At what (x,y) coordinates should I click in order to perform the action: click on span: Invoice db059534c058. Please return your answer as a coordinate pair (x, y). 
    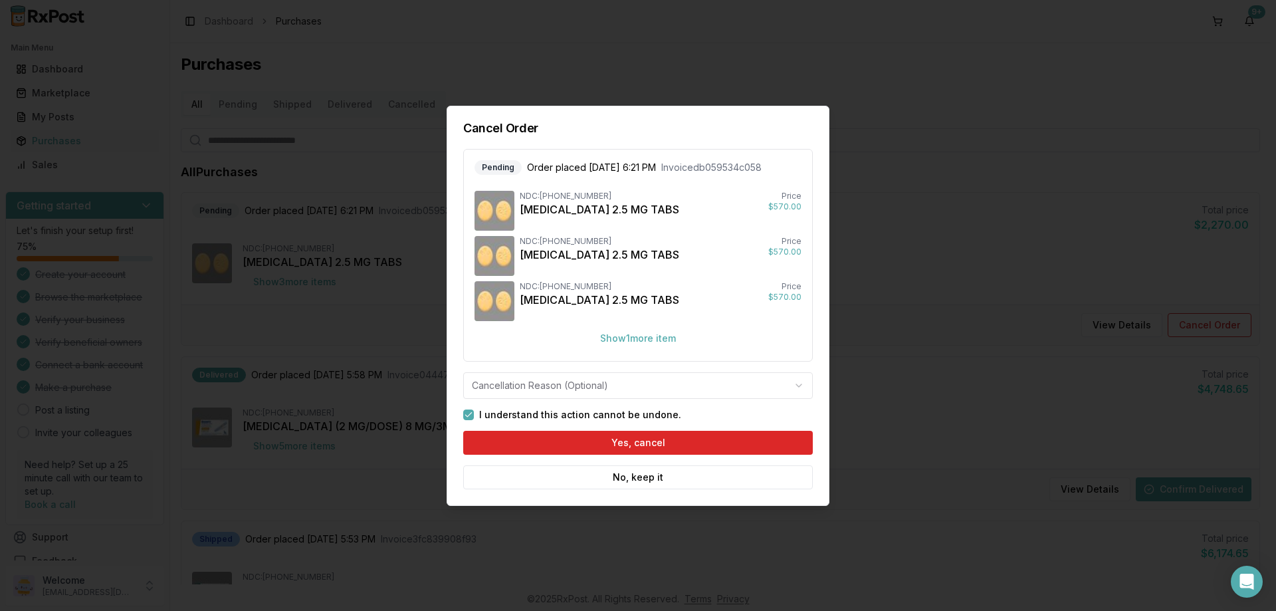
    Looking at the image, I should click on (711, 167).